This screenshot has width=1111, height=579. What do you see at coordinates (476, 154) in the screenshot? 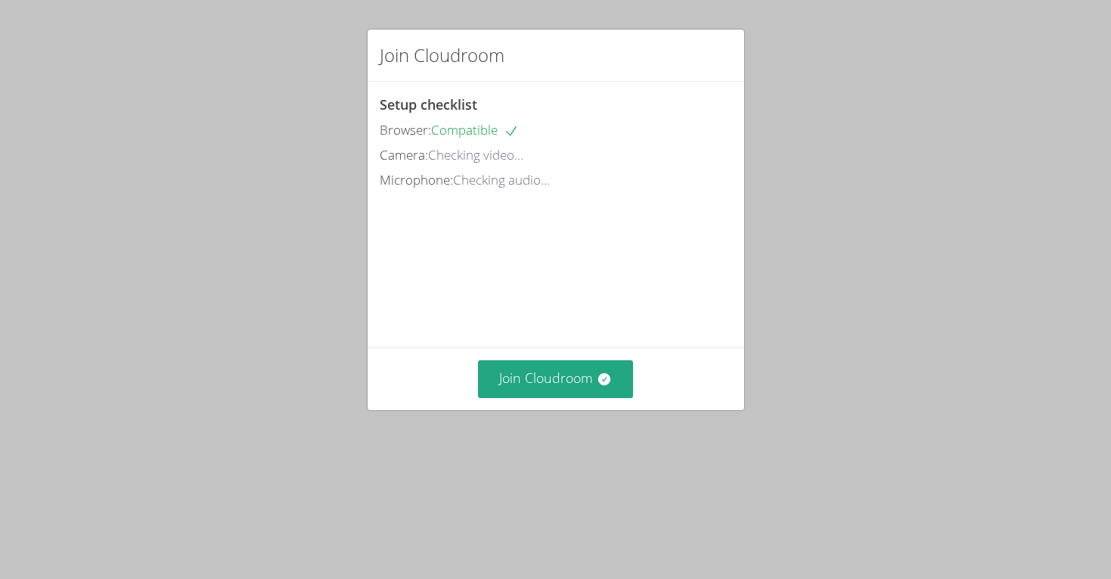
I see `span: Checking video...` at bounding box center [476, 154].